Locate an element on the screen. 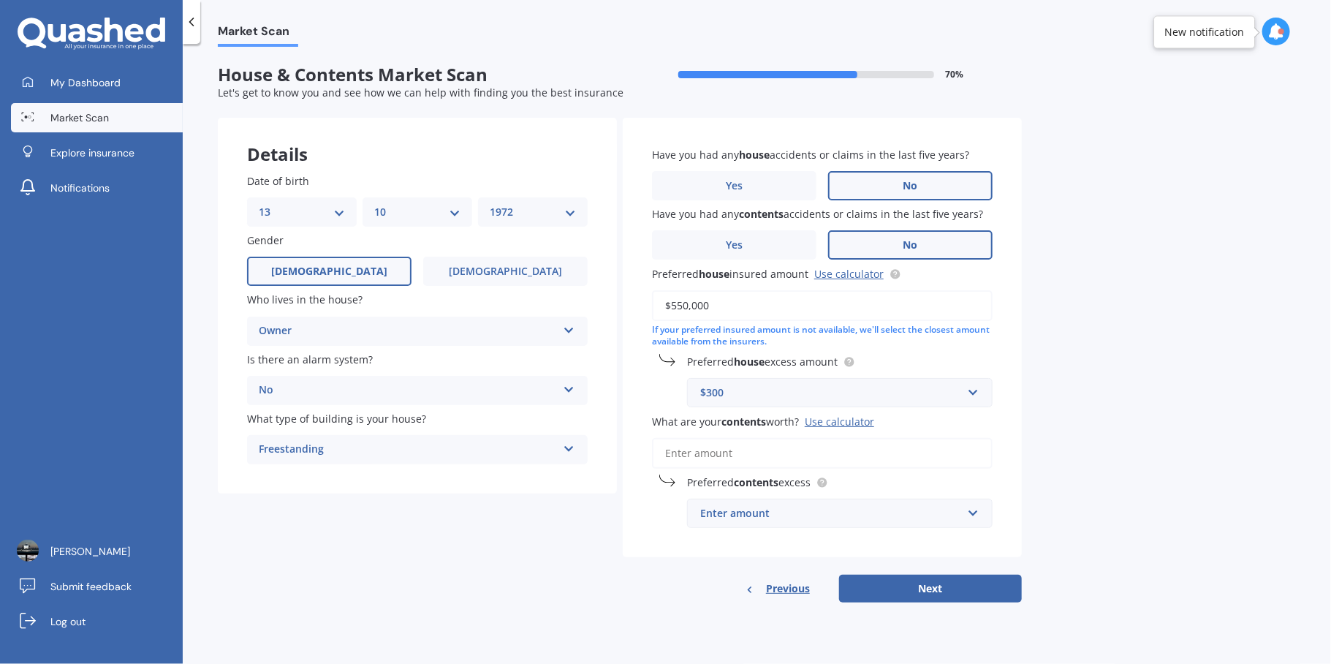 This screenshot has height=664, width=1331. div: $300 is located at coordinates (831, 393).